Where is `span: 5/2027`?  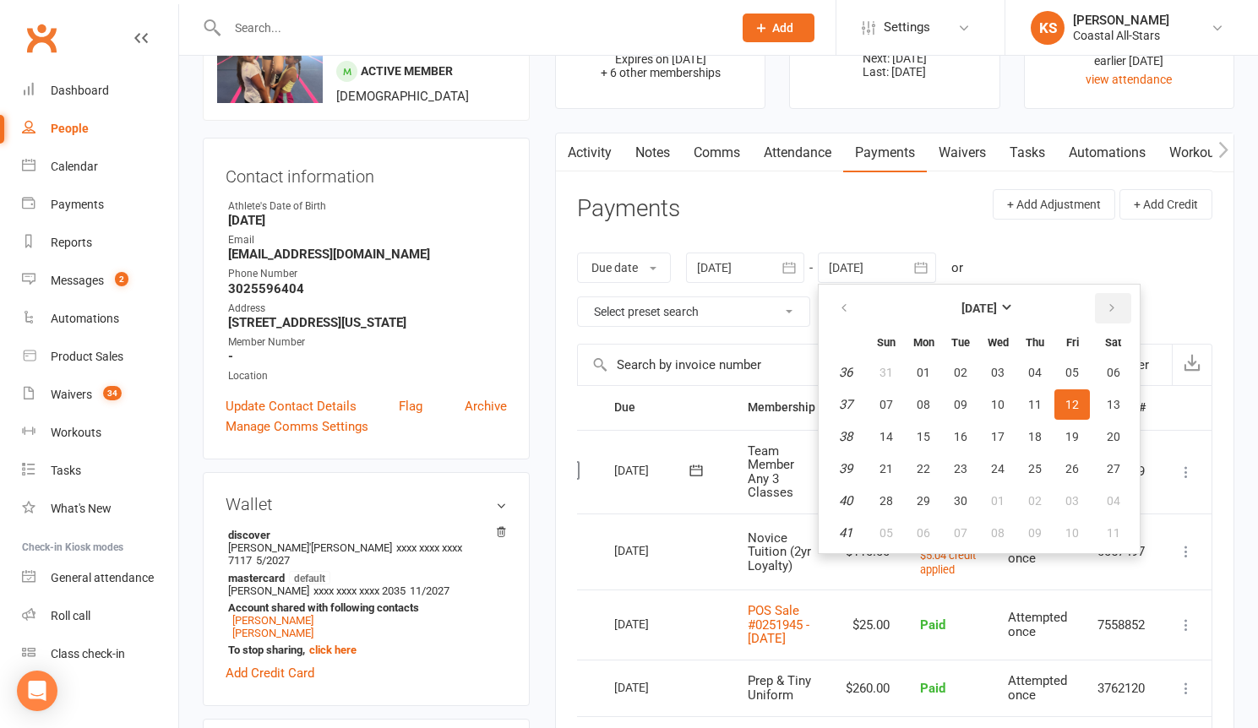 span: 5/2027 is located at coordinates (273, 560).